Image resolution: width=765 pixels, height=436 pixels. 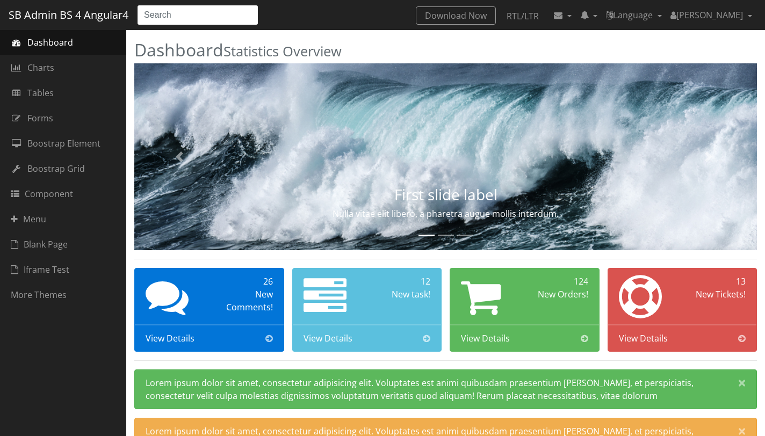 What do you see at coordinates (198, 15) in the screenshot?
I see `input: Search` at bounding box center [198, 15].